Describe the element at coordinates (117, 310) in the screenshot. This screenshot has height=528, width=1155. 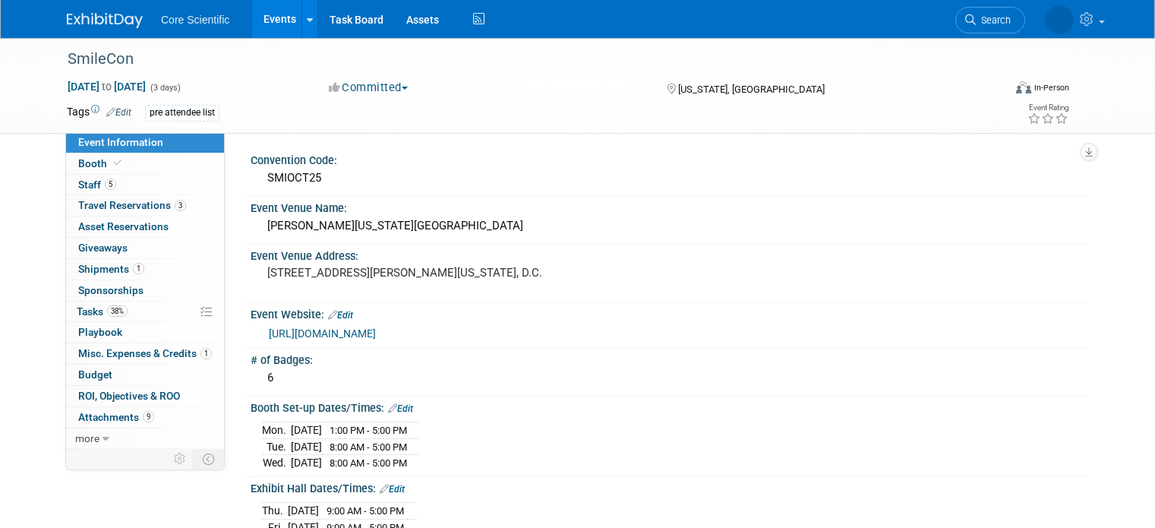
I see `span: 38%` at that location.